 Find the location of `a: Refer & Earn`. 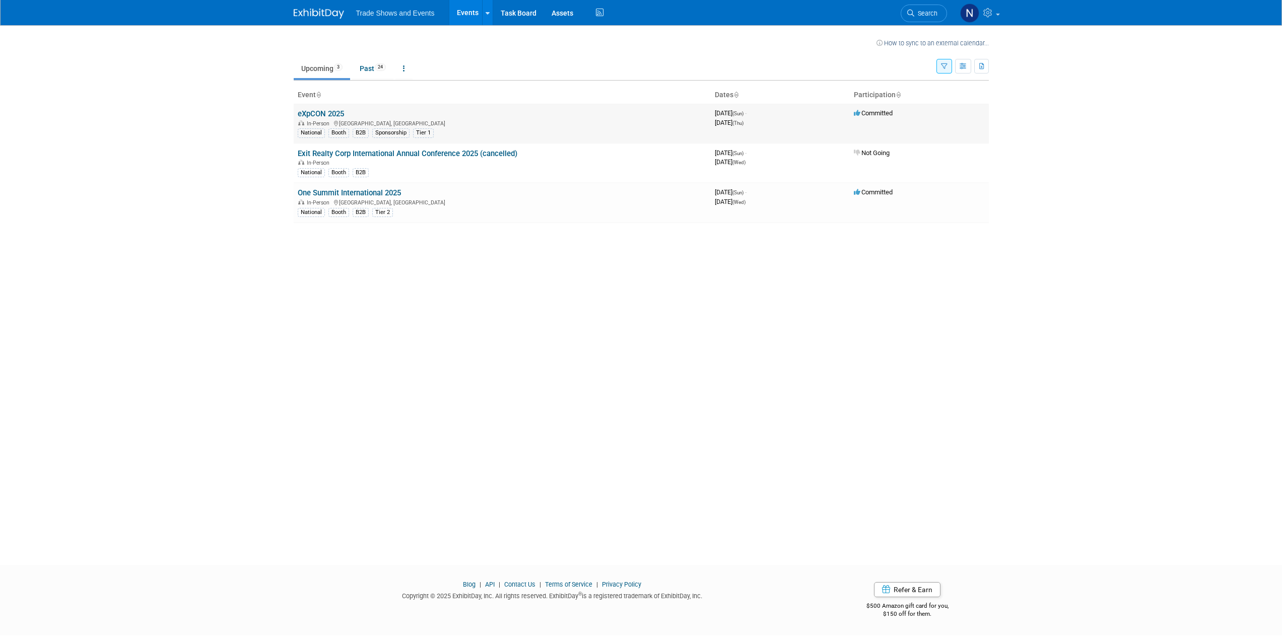

a: Refer & Earn is located at coordinates (907, 590).